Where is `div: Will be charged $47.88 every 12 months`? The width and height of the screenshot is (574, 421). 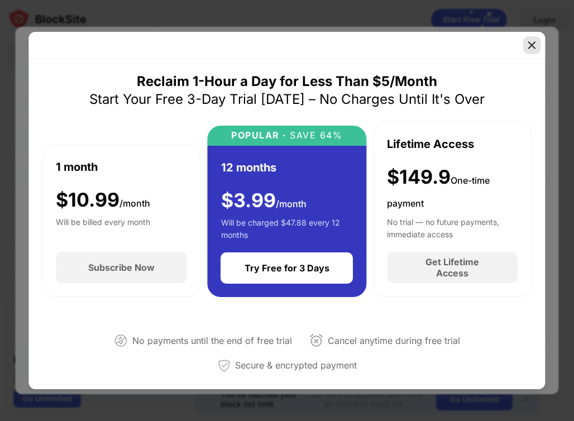
div: Will be charged $47.88 every 12 months is located at coordinates (287, 228).